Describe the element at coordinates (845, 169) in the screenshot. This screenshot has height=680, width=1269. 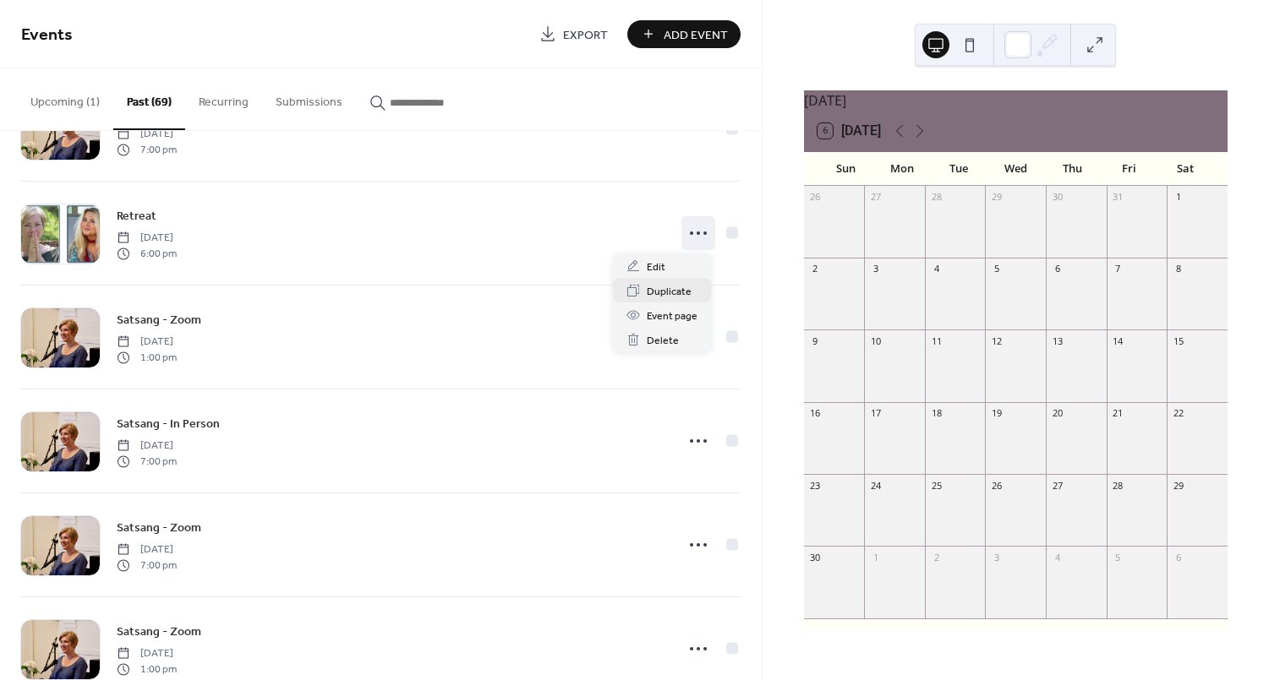
I see `div: Sun` at that location.